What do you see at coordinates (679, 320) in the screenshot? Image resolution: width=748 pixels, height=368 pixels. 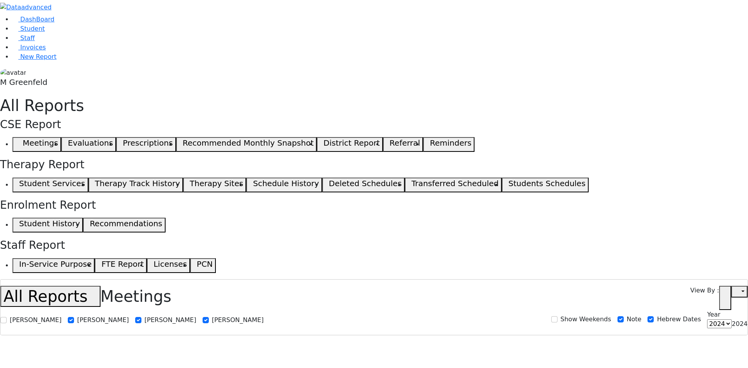 I see `label: Hebrew Dates` at bounding box center [679, 320].